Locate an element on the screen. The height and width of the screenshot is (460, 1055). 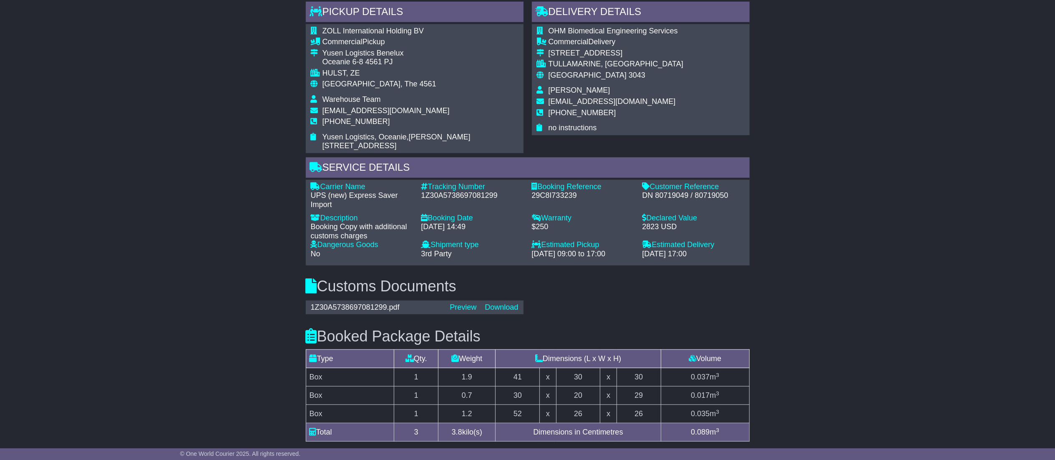
td: 29 is located at coordinates (639, 395).